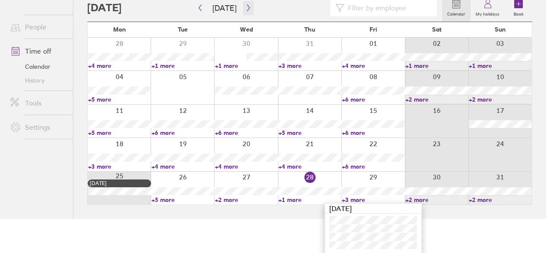 The width and height of the screenshot is (546, 253). I want to click on span: Wed, so click(247, 29).